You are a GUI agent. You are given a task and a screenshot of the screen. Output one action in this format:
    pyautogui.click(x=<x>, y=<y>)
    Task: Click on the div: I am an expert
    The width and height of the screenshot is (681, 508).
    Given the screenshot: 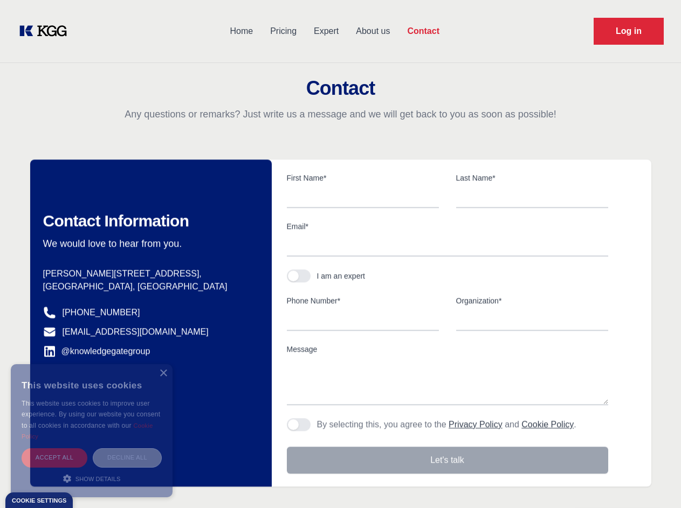 What is the action you would take?
    pyautogui.click(x=341, y=276)
    